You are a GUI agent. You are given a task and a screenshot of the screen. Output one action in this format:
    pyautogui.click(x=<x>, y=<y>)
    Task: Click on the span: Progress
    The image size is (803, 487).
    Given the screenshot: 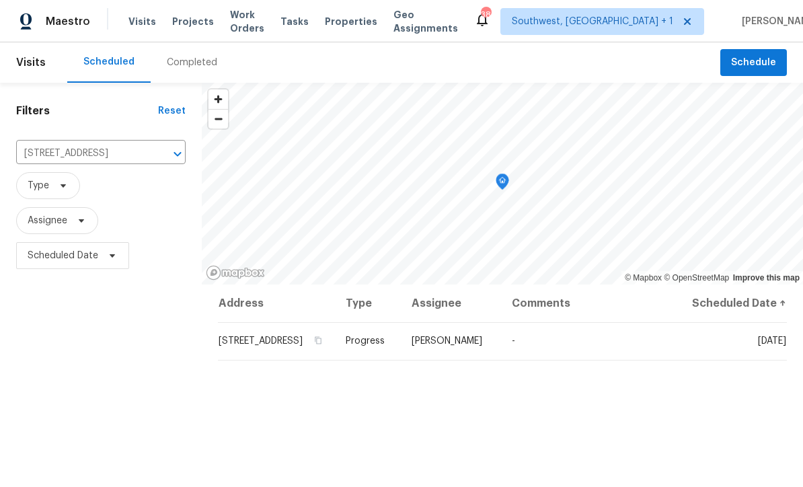 What is the action you would take?
    pyautogui.click(x=365, y=341)
    